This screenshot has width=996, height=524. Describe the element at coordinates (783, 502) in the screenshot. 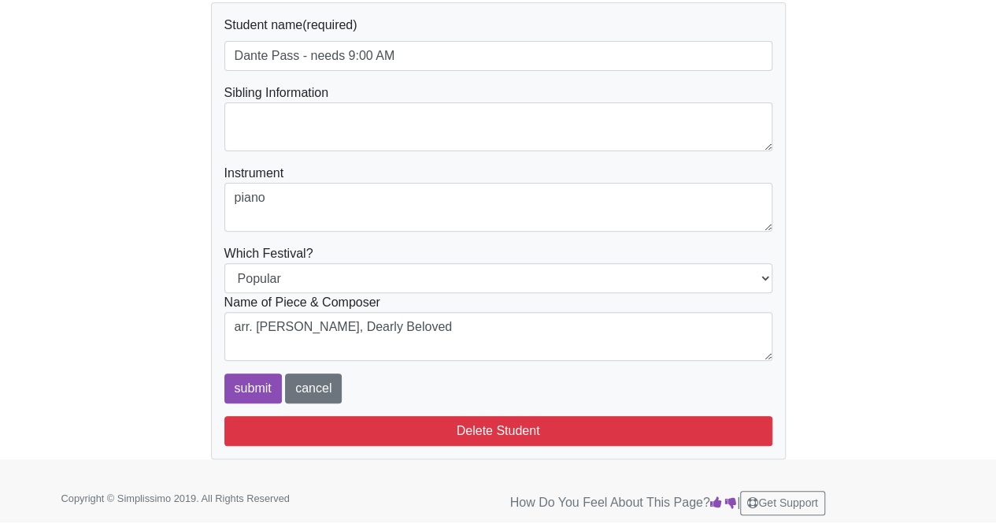

I see `button: Get Support` at that location.